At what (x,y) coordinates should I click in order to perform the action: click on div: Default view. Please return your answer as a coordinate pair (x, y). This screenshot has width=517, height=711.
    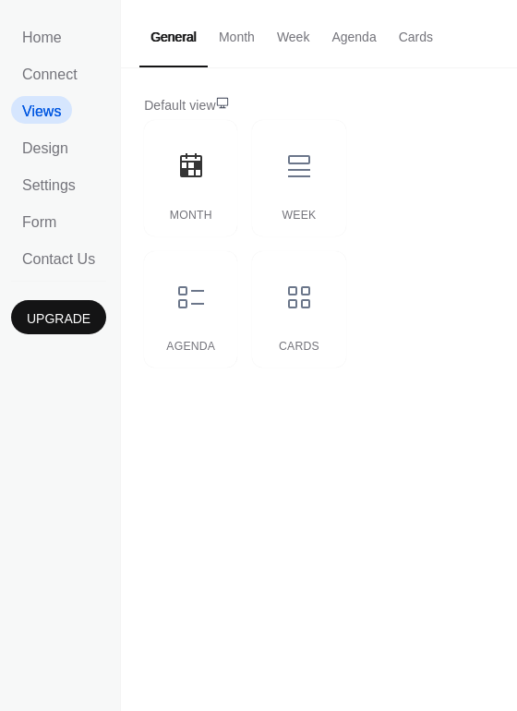
    Looking at the image, I should click on (317, 105).